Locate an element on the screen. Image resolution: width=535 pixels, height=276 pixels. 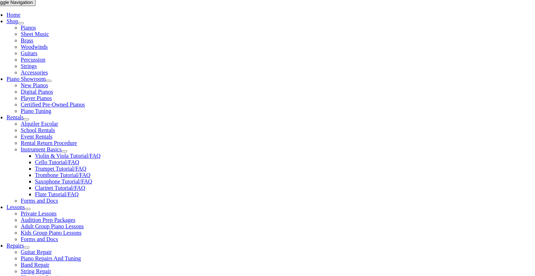
a: Accessories is located at coordinates (34, 72).